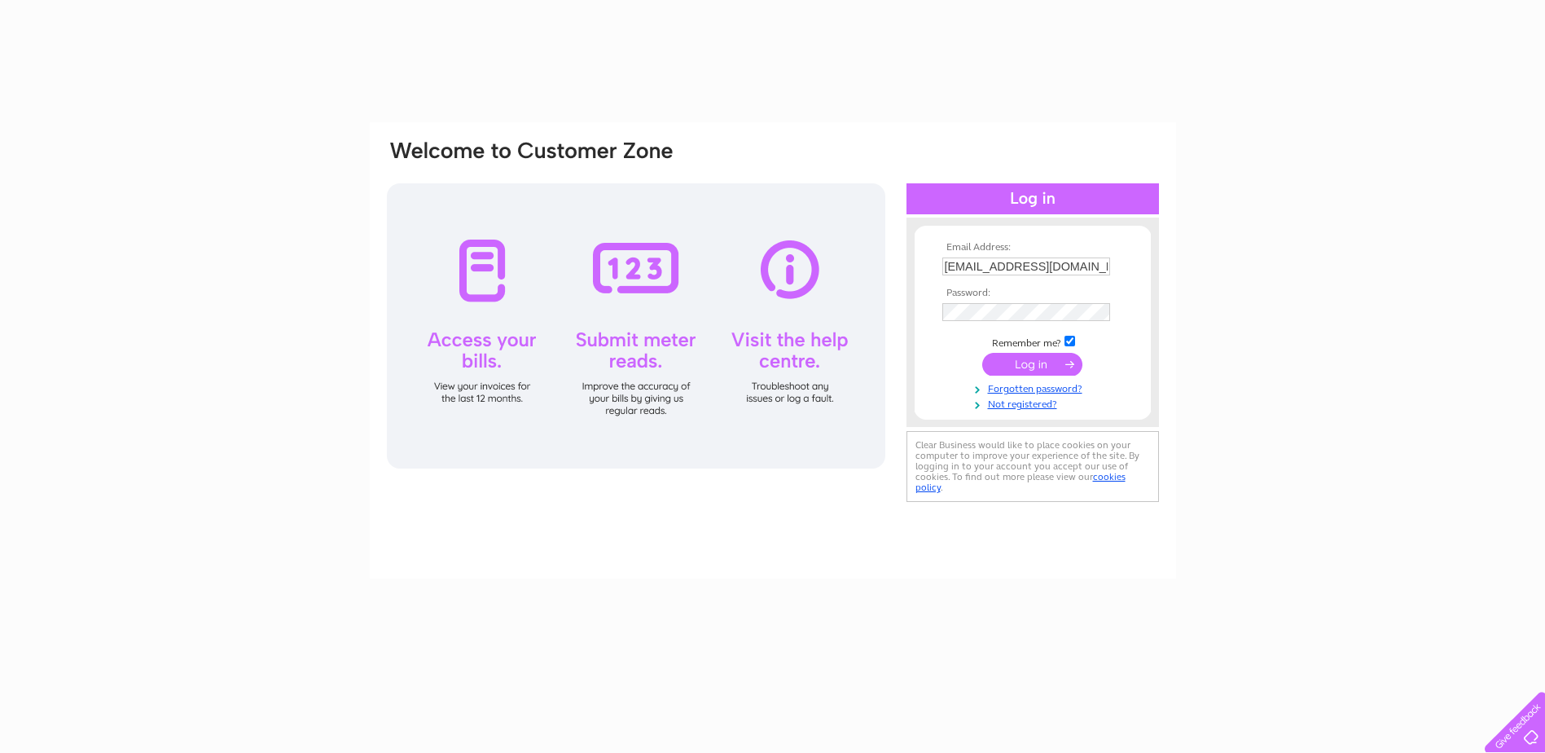 The height and width of the screenshot is (753, 1545). Describe the element at coordinates (1032, 364) in the screenshot. I see `input: Submit` at that location.